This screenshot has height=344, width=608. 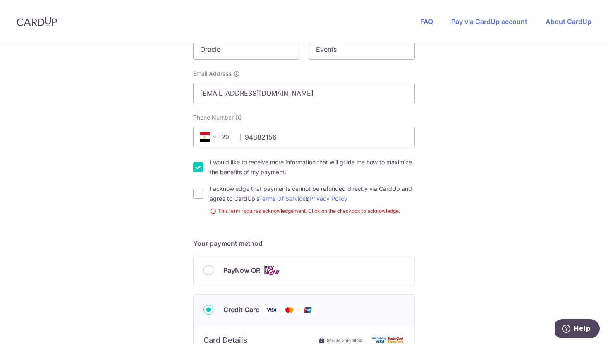 I want to click on input: Last name, so click(x=362, y=49).